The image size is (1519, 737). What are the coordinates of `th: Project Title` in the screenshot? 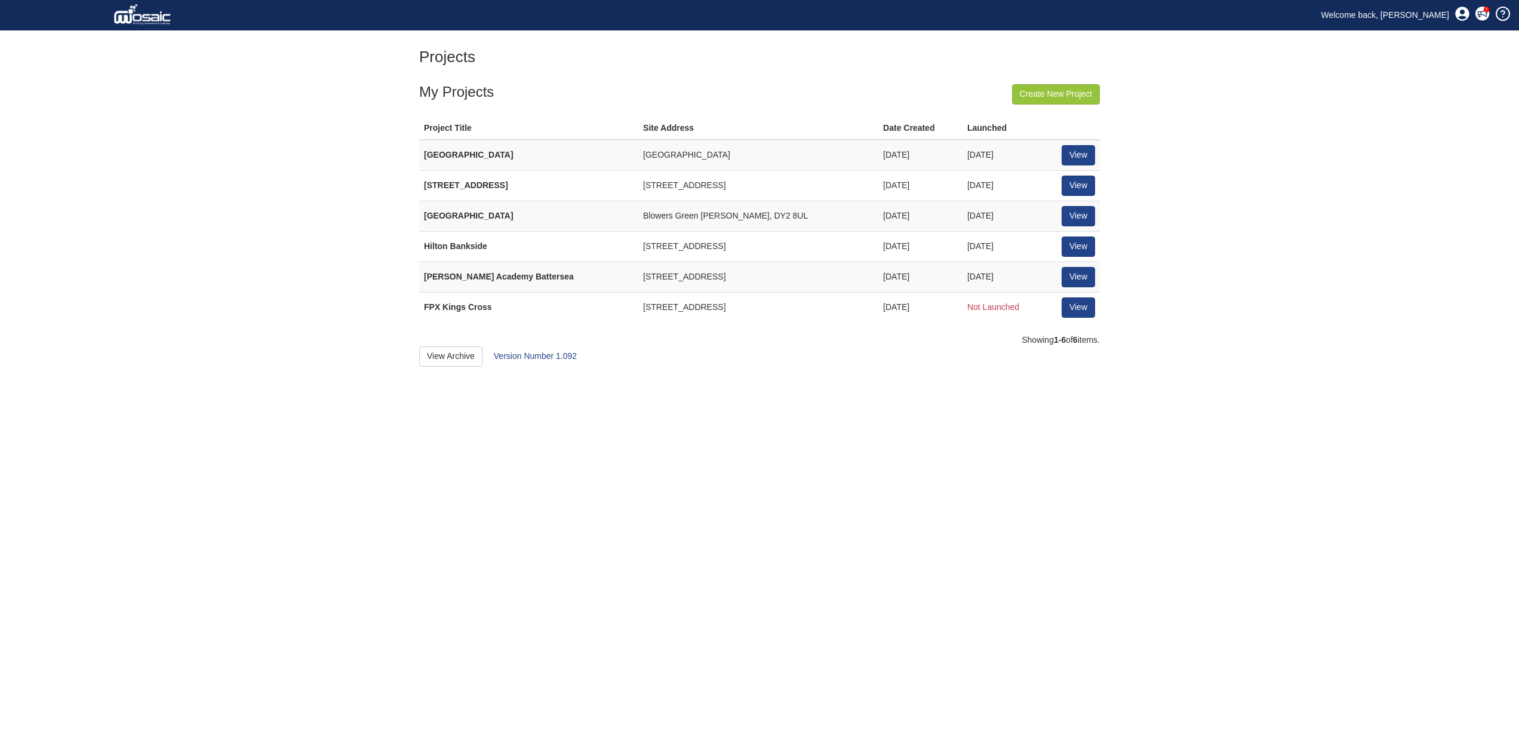 It's located at (528, 128).